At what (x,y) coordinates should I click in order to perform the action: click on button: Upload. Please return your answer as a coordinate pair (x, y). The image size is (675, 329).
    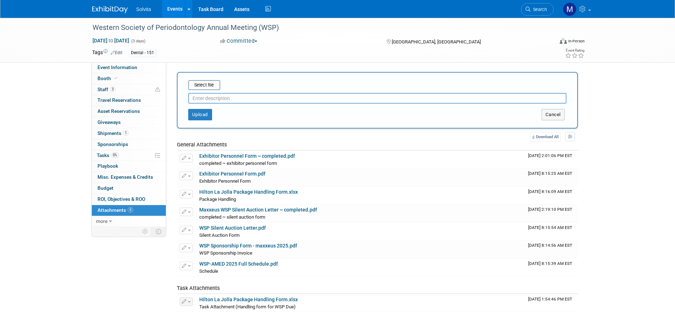
    Looking at the image, I should click on (200, 115).